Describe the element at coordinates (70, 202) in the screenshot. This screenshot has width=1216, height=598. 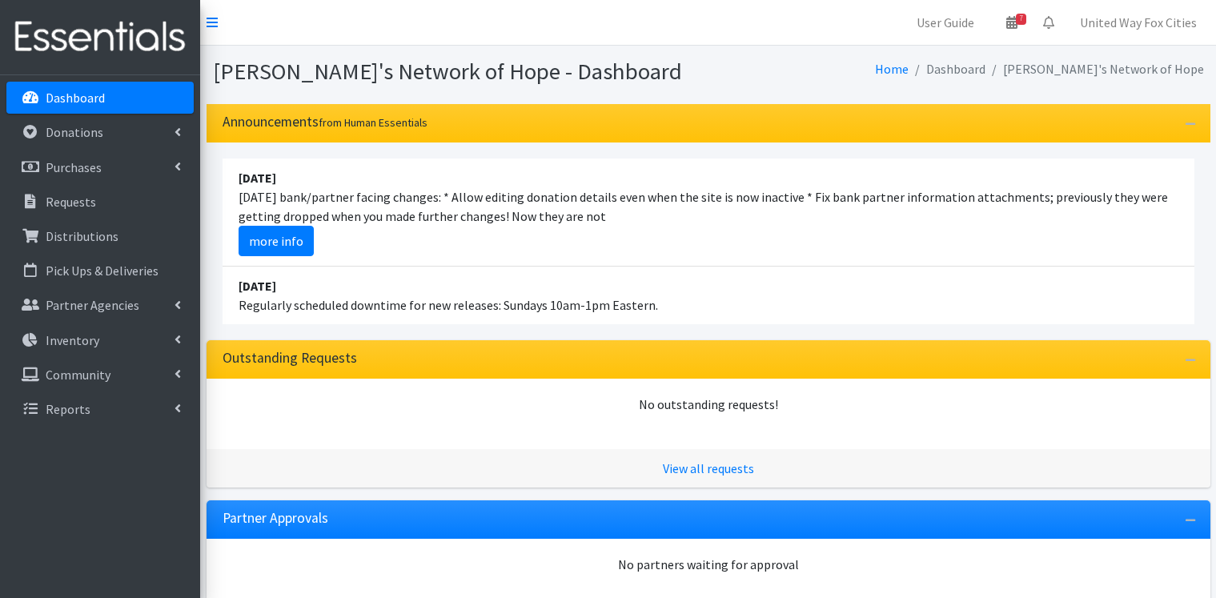
I see `p: Requests` at that location.